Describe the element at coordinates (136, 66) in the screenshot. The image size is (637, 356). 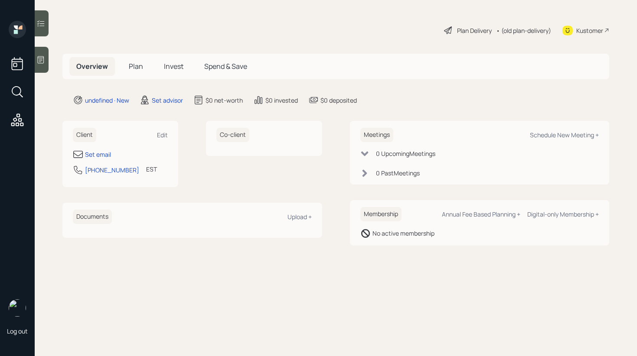
I see `span: Plan` at that location.